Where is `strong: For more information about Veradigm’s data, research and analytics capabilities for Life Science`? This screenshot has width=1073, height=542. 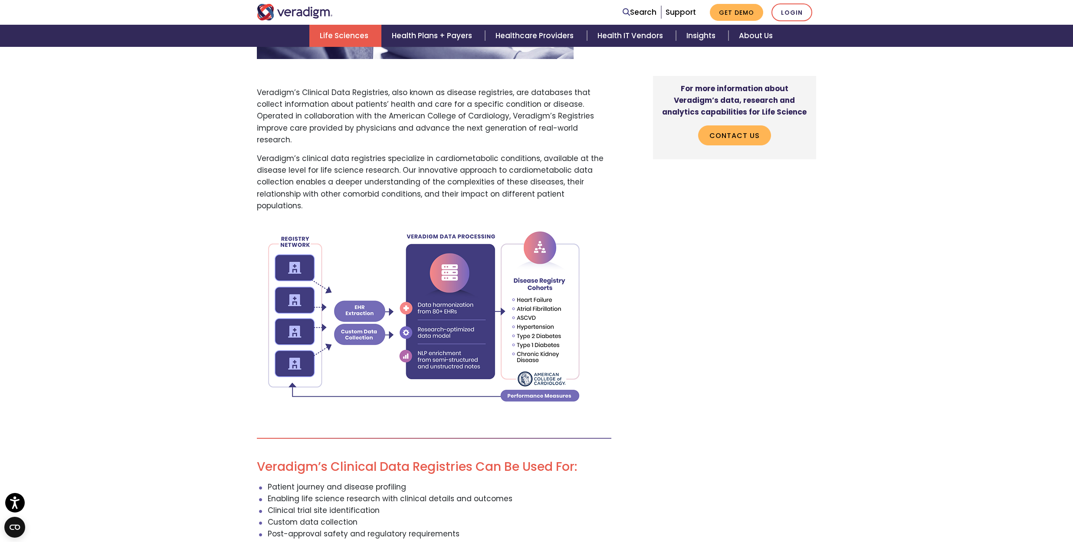 strong: For more information about Veradigm’s data, research and analytics capabilities for Life Science is located at coordinates (734, 100).